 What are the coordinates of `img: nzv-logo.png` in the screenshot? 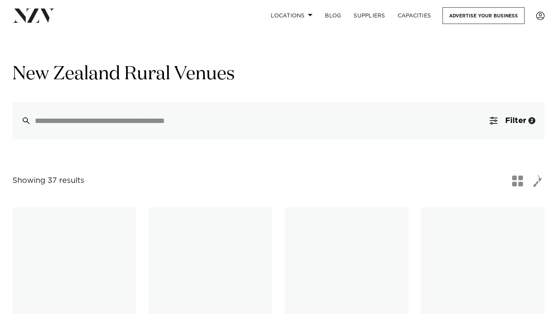 It's located at (33, 15).